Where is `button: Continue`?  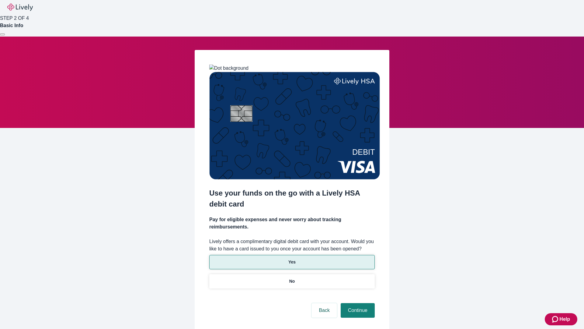 button: Continue is located at coordinates (358, 310).